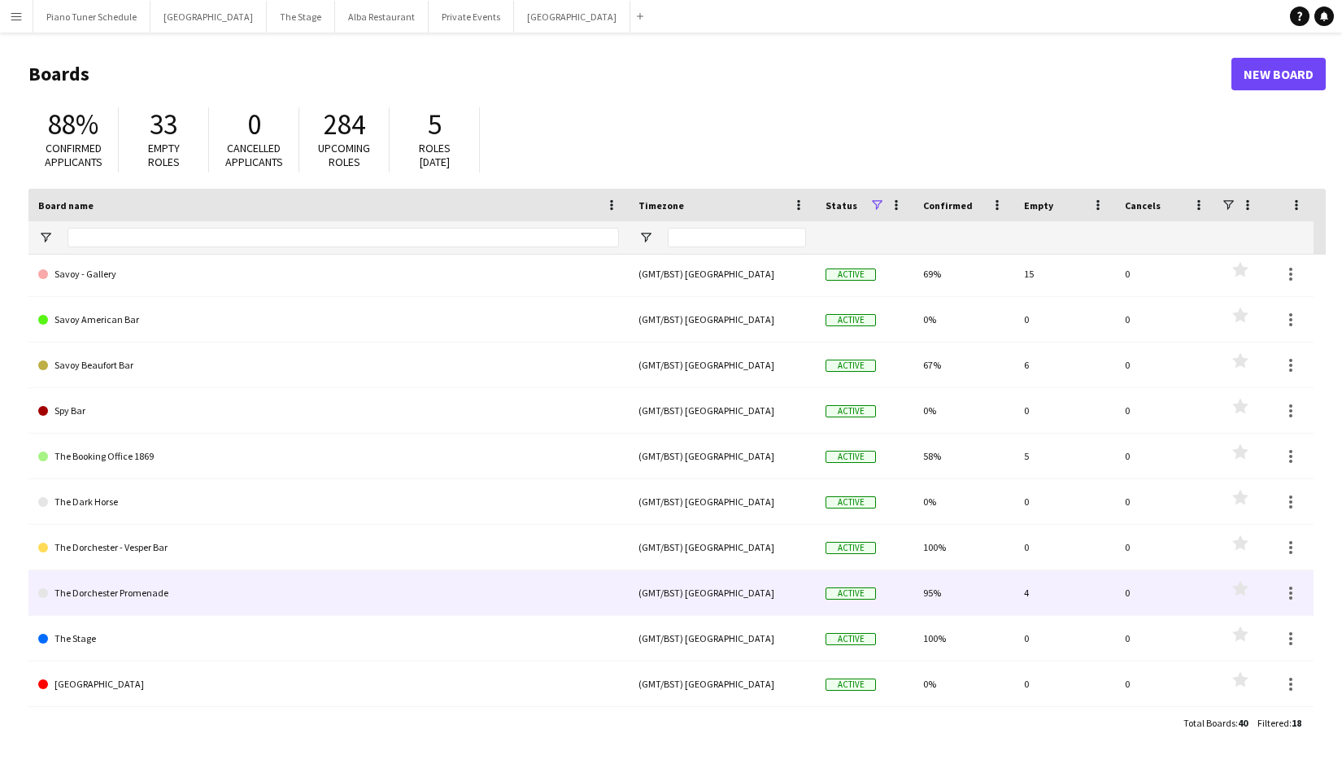 This screenshot has width=1342, height=764. Describe the element at coordinates (661, 205) in the screenshot. I see `span: Timezone` at that location.